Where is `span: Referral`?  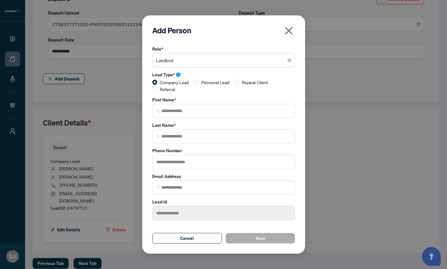 span: Referral is located at coordinates (167, 89).